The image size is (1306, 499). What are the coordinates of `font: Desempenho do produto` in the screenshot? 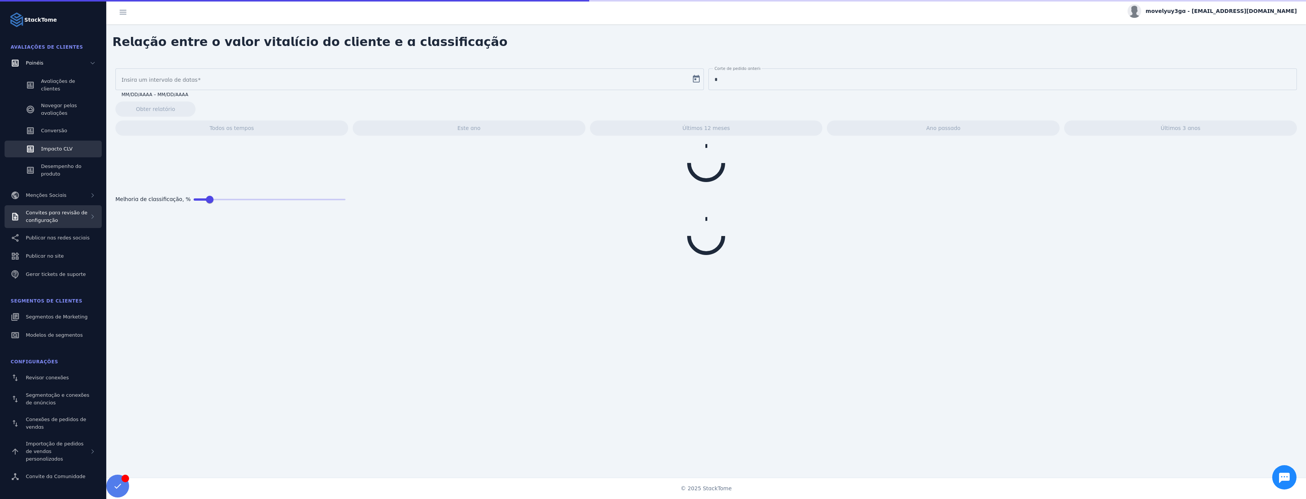 It's located at (61, 170).